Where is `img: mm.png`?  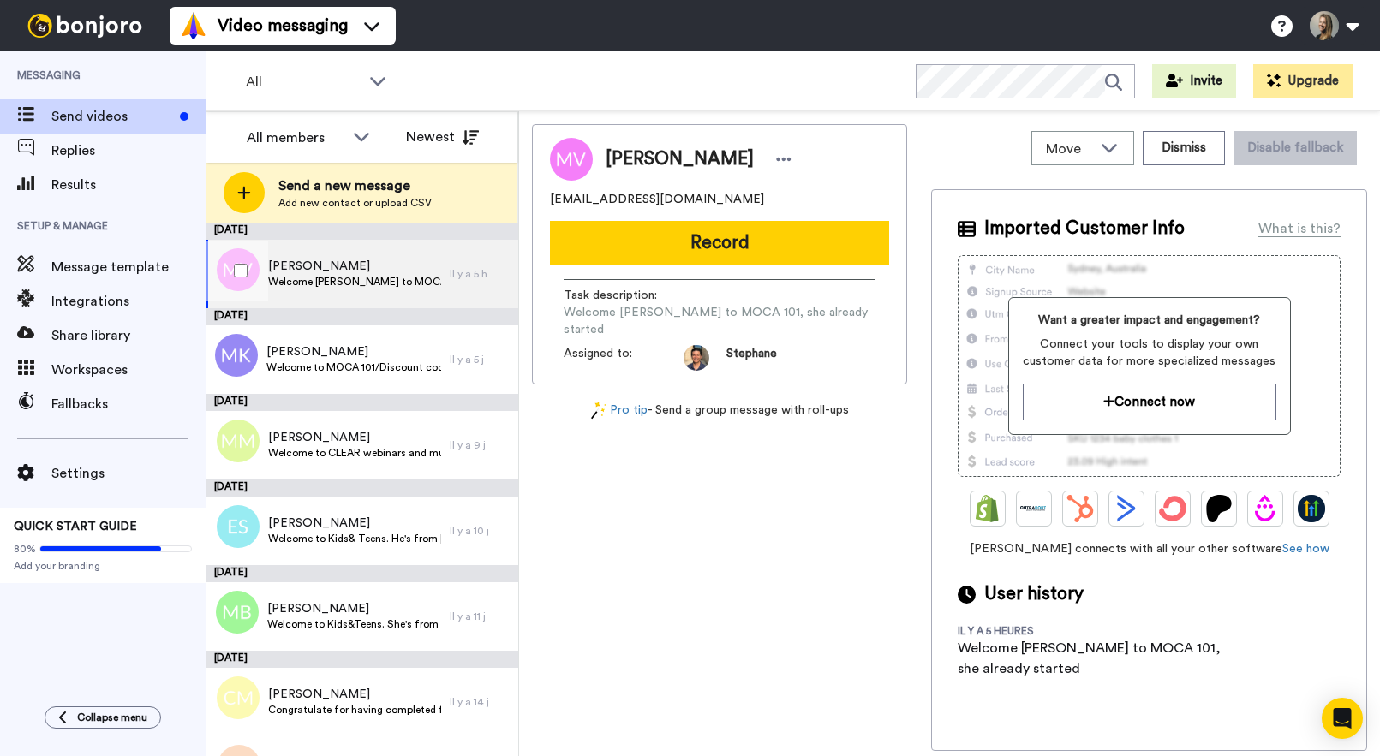 img: mm.png is located at coordinates (238, 441).